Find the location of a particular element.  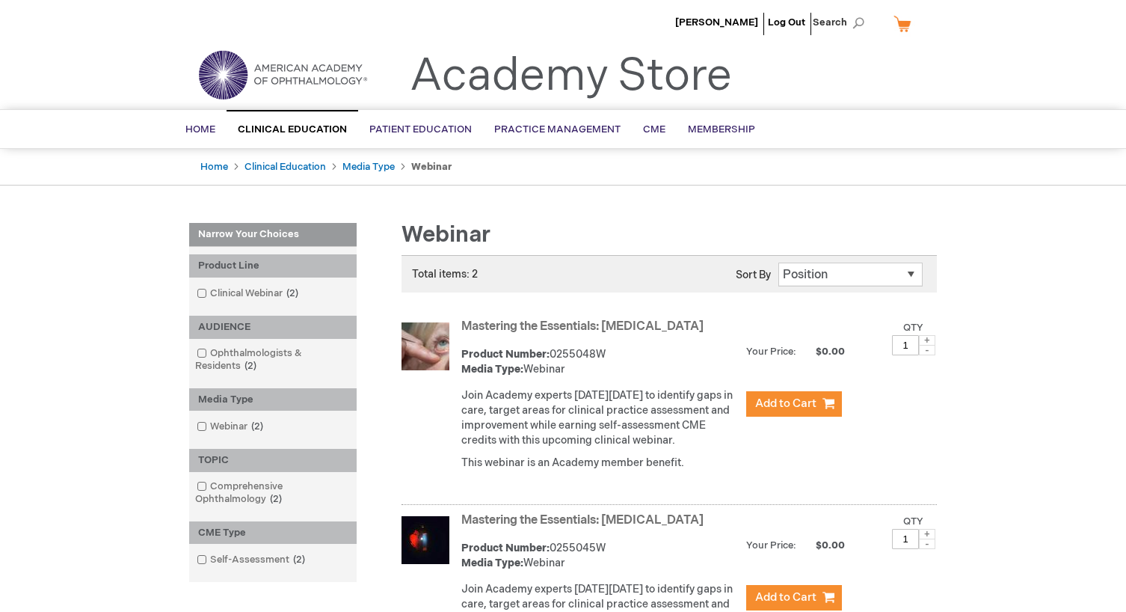

a: Academy Store is located at coordinates (571, 76).